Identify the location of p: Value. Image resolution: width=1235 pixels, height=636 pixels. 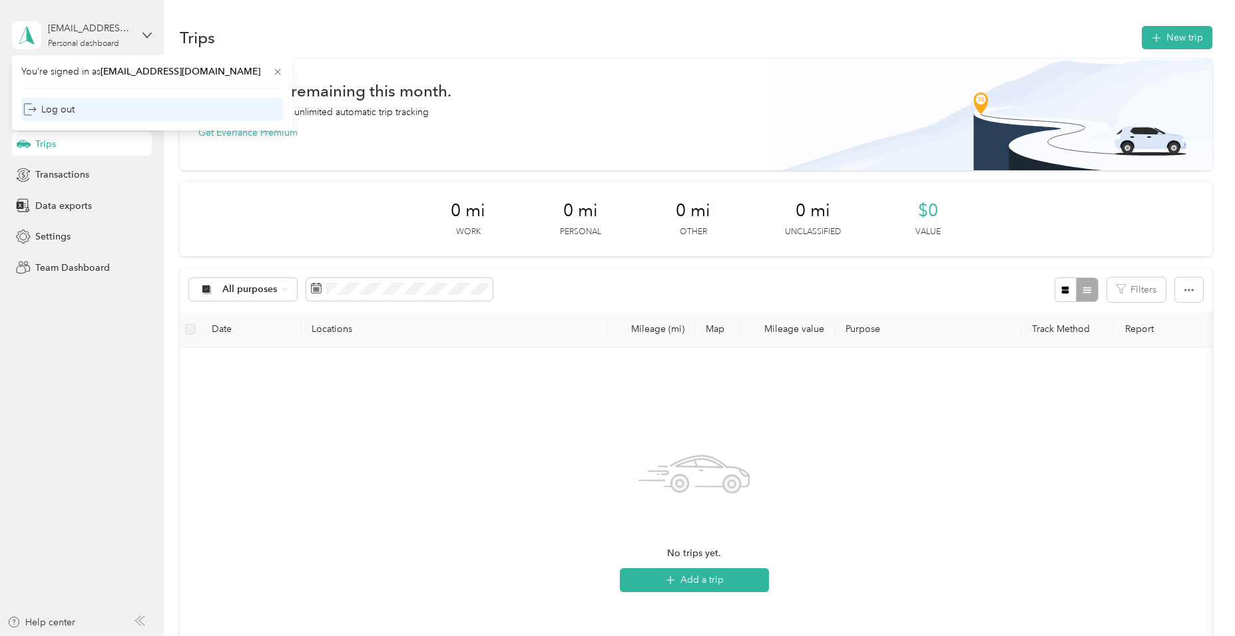
(928, 232).